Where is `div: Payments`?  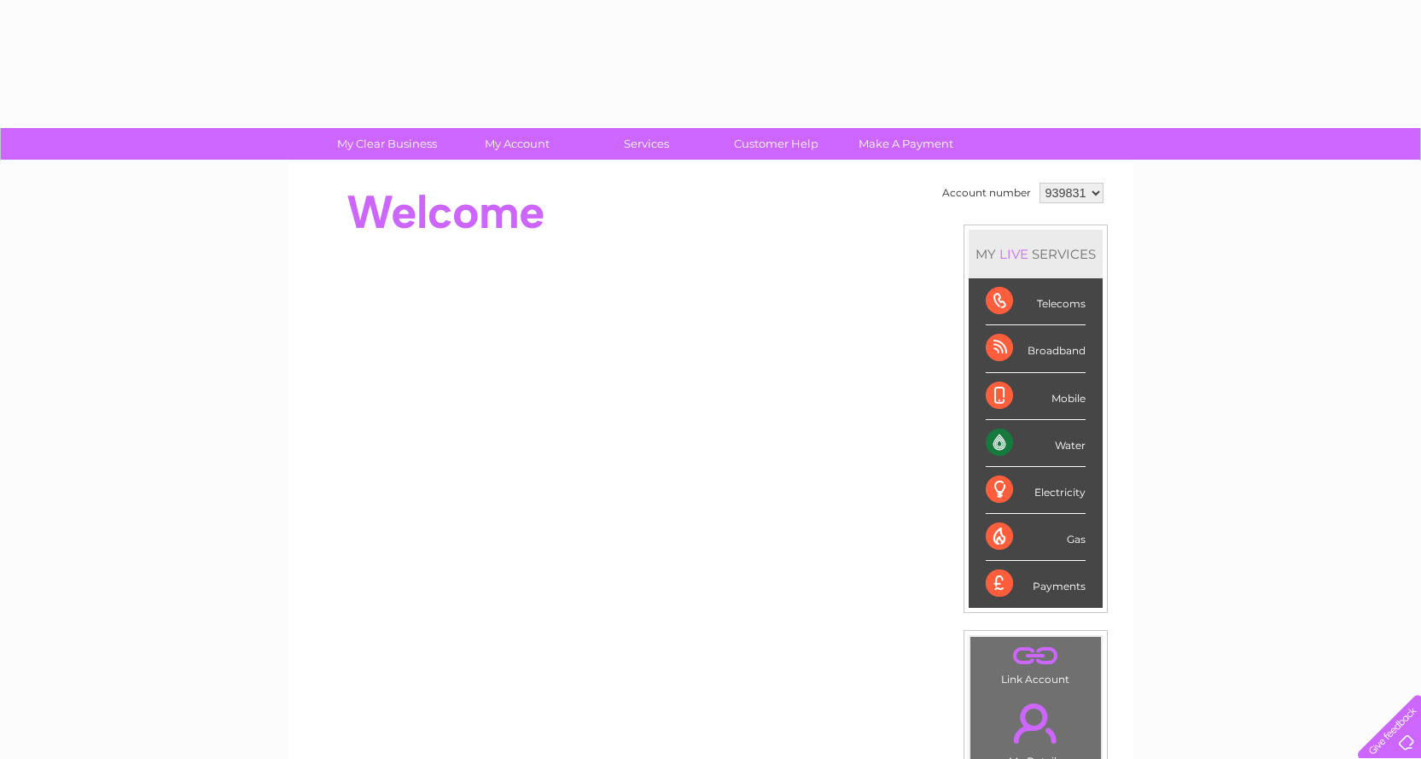
div: Payments is located at coordinates (1035, 584).